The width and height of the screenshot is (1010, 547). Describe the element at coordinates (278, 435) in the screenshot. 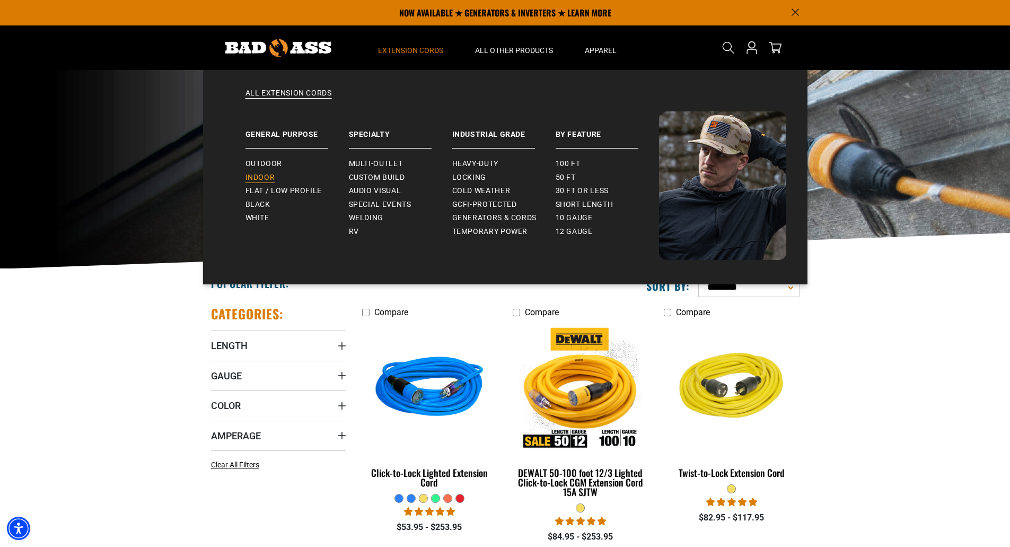

I see `summary: Amperage` at that location.